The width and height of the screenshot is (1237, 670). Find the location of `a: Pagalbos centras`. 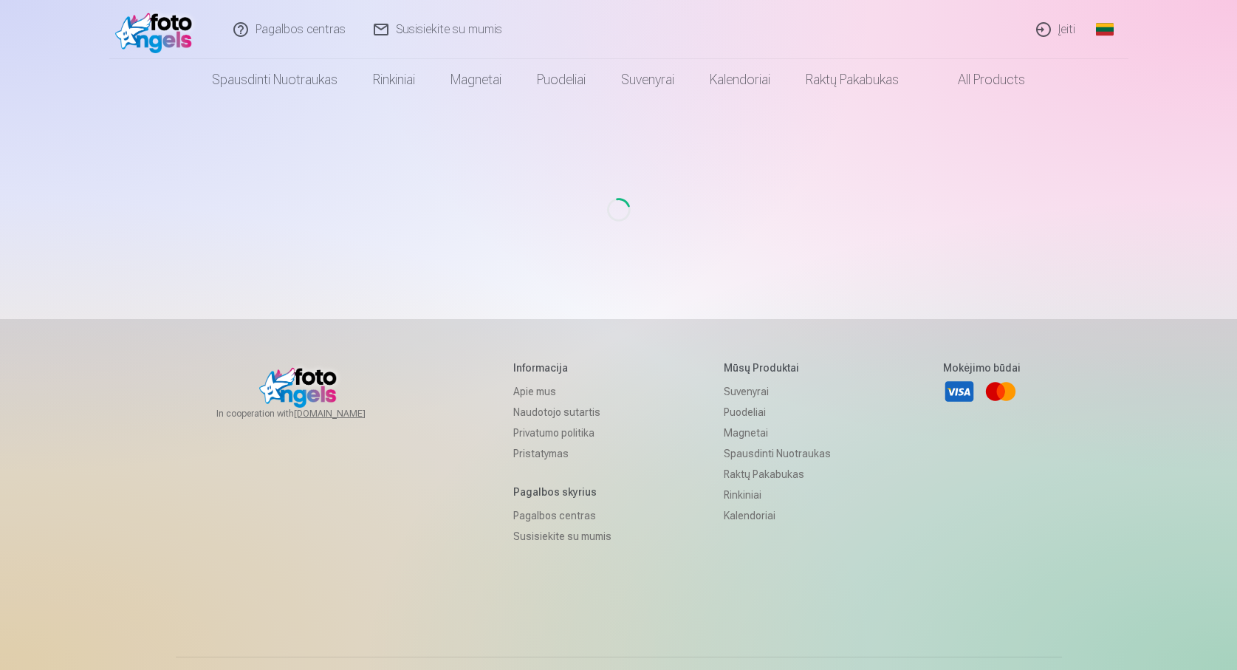

a: Pagalbos centras is located at coordinates (562, 516).